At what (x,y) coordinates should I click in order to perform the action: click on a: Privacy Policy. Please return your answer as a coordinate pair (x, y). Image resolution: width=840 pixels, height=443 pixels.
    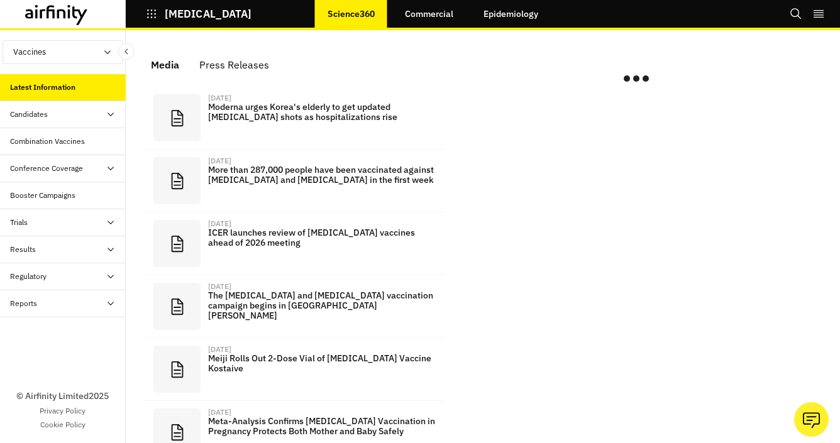
    Looking at the image, I should click on (62, 411).